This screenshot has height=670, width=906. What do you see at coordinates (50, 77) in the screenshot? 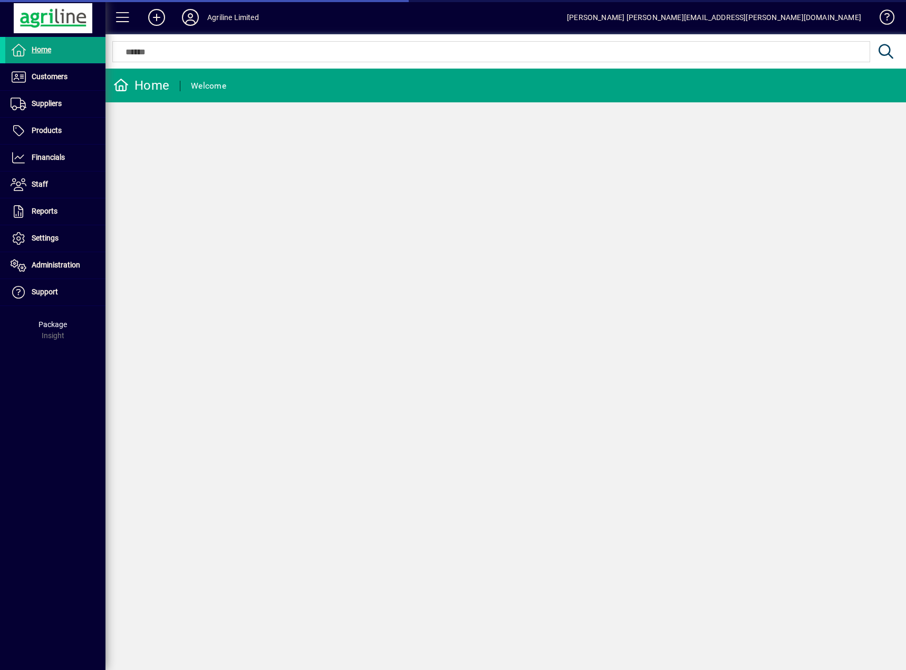
I see `span: Customers` at bounding box center [50, 77].